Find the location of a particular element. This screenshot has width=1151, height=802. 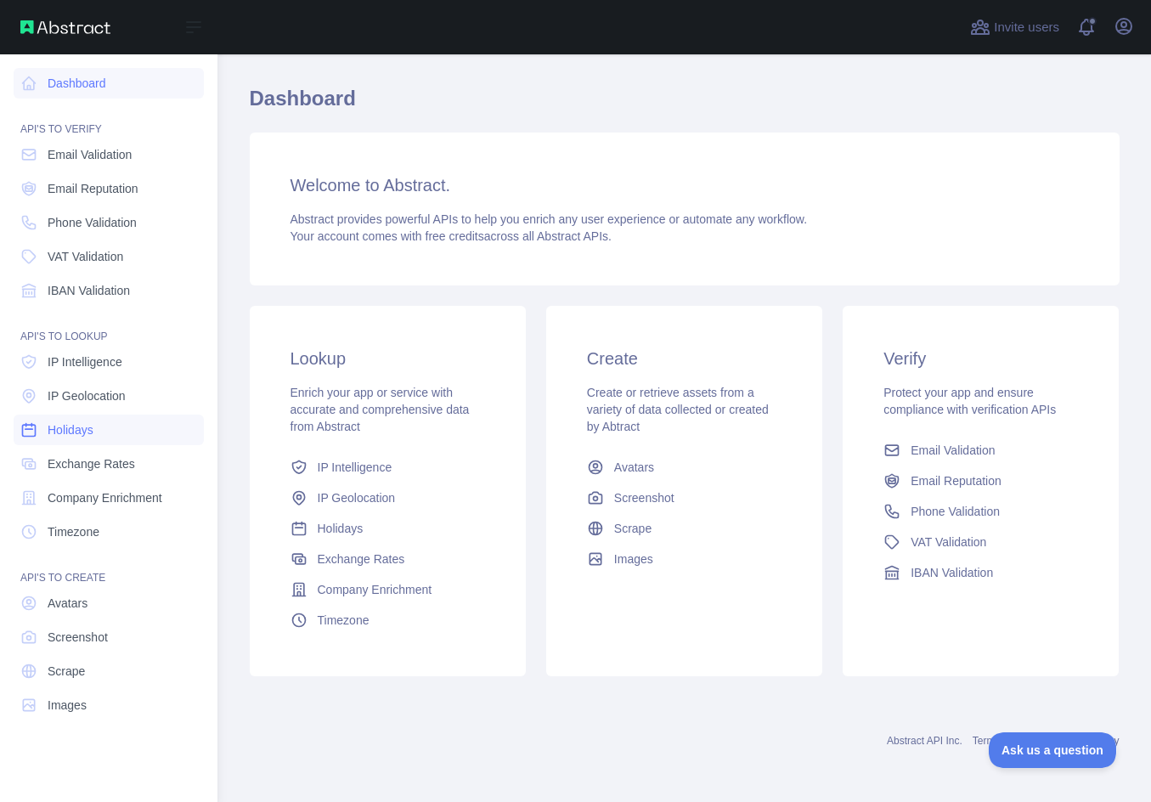

img: Abstract API is located at coordinates (65, 27).